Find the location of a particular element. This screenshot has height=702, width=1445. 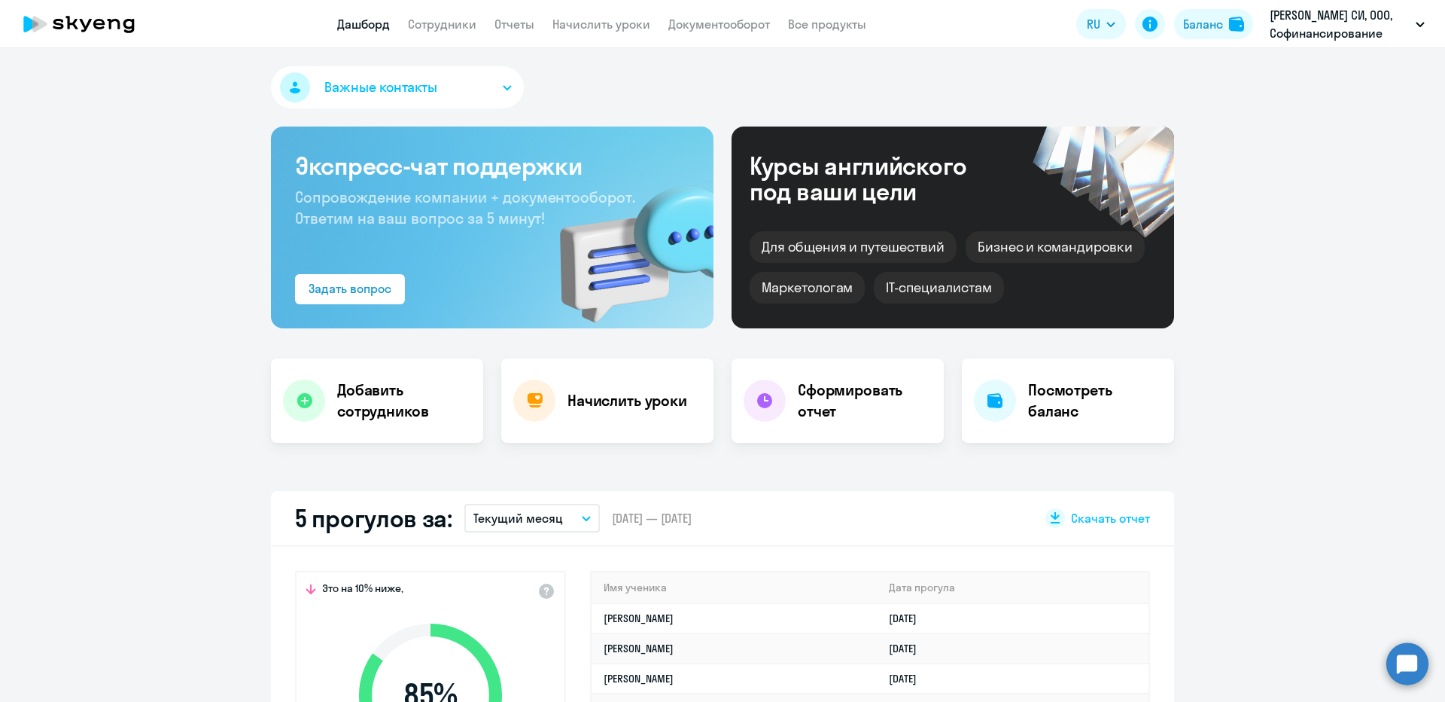

button: Текущий месяц is located at coordinates (532, 518).